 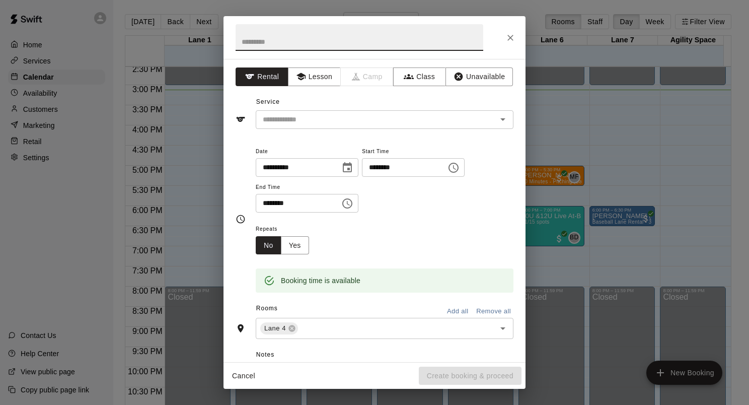 What do you see at coordinates (282, 245) in the screenshot?
I see `div: outlined button group` at bounding box center [282, 245].